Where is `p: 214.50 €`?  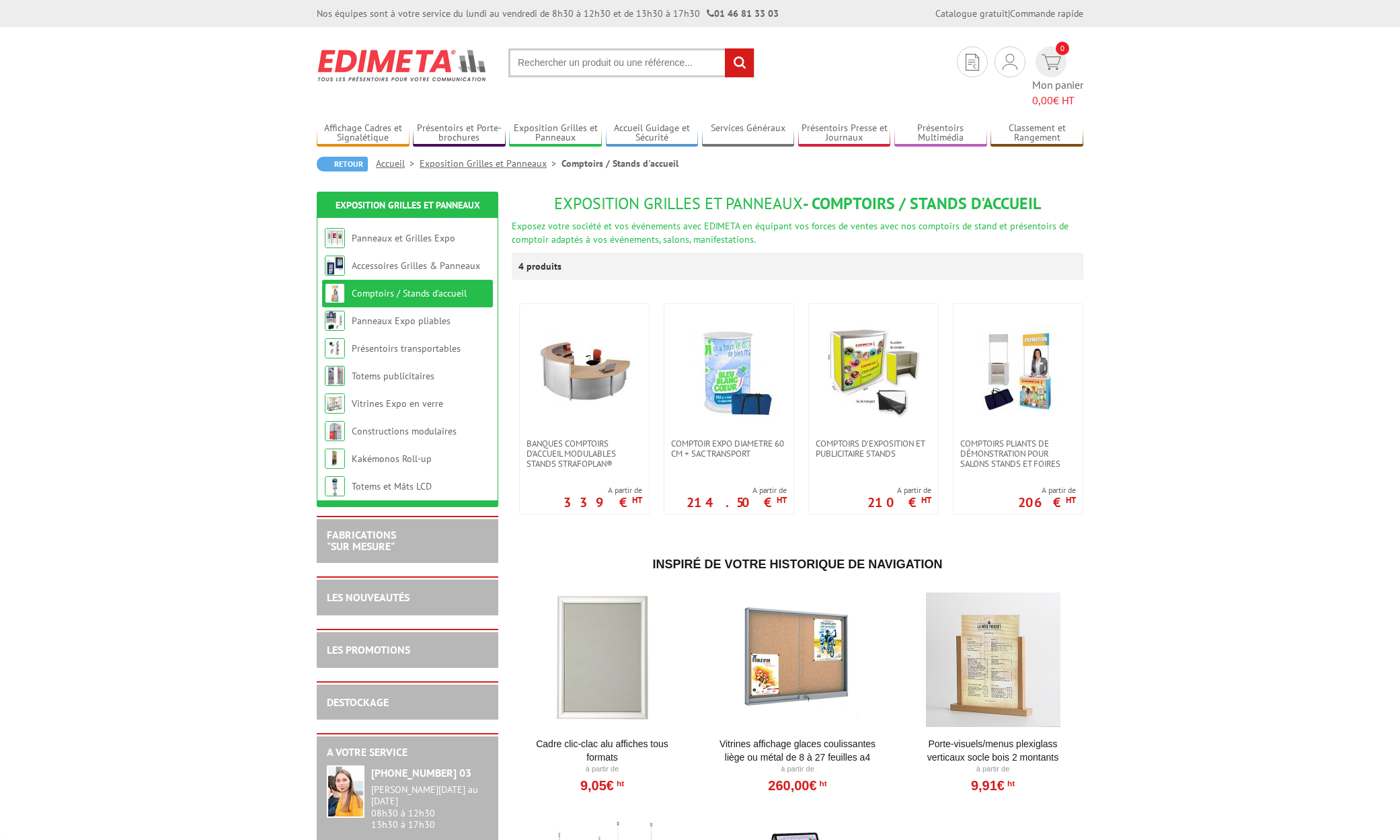 p: 214.50 € is located at coordinates (737, 502).